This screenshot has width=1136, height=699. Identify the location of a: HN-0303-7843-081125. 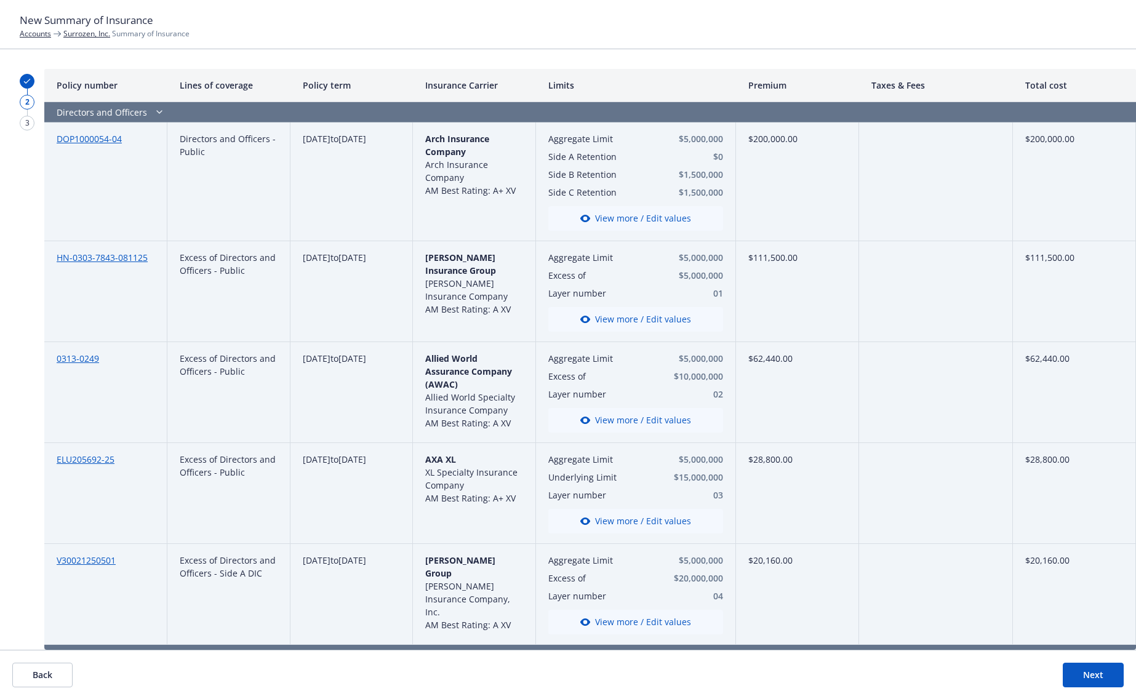
(102, 257).